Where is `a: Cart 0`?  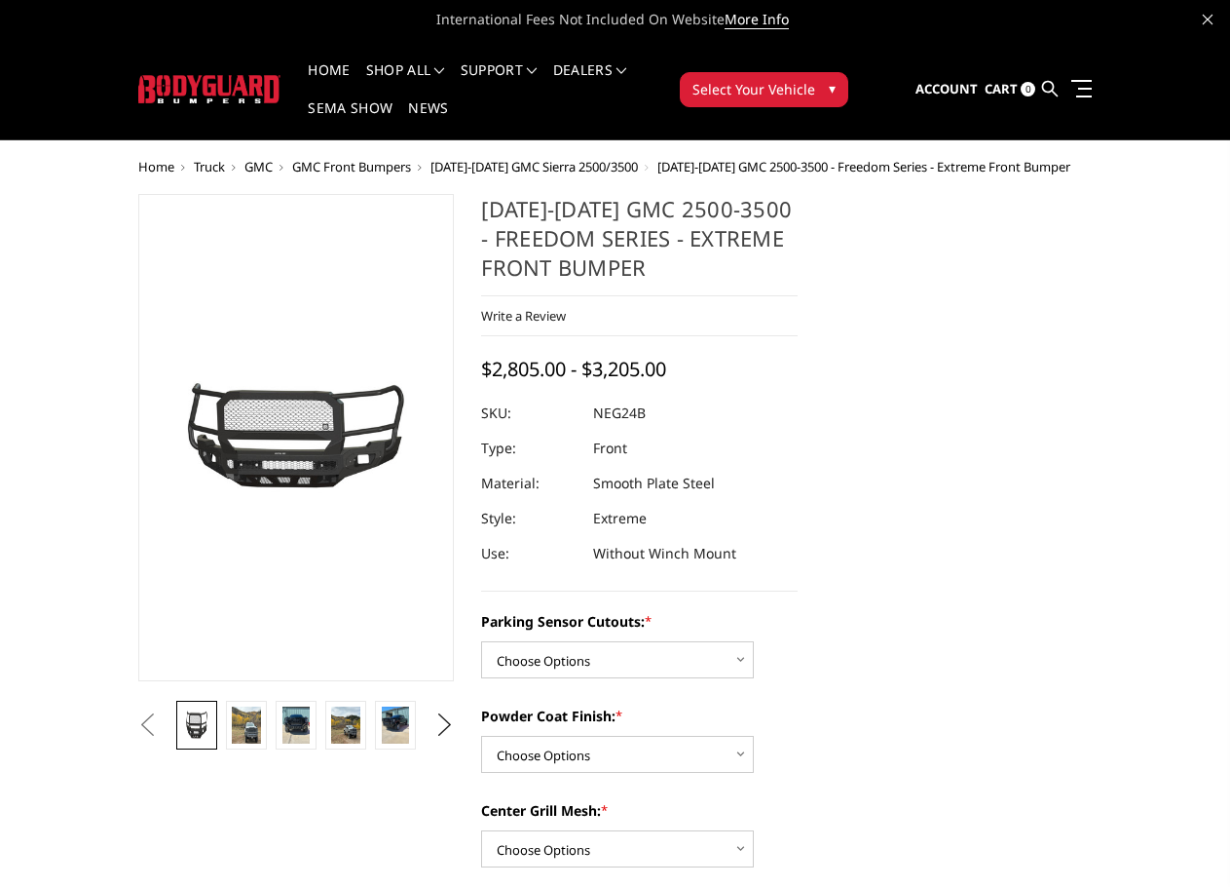
a: Cart 0 is located at coordinates (1010, 90).